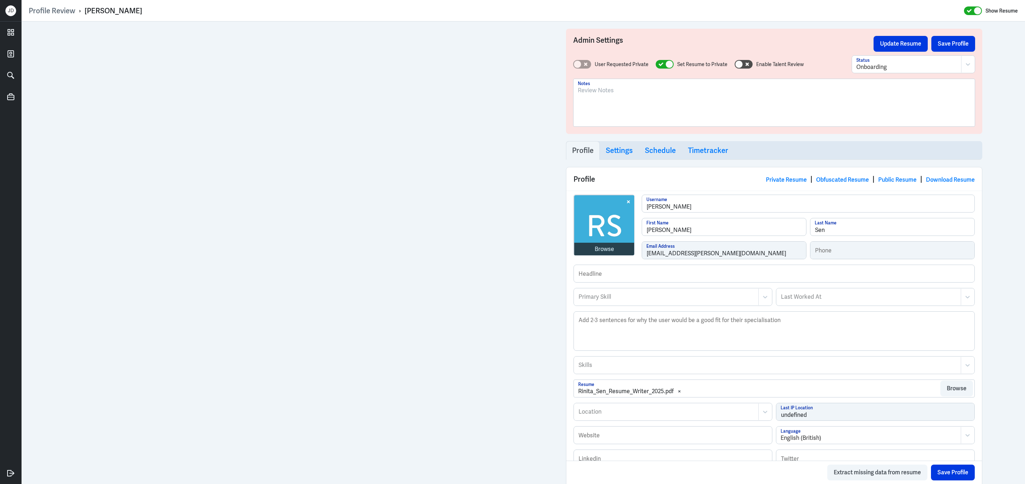 The image size is (1025, 484). Describe the element at coordinates (774, 179) in the screenshot. I see `div: Profile` at that location.